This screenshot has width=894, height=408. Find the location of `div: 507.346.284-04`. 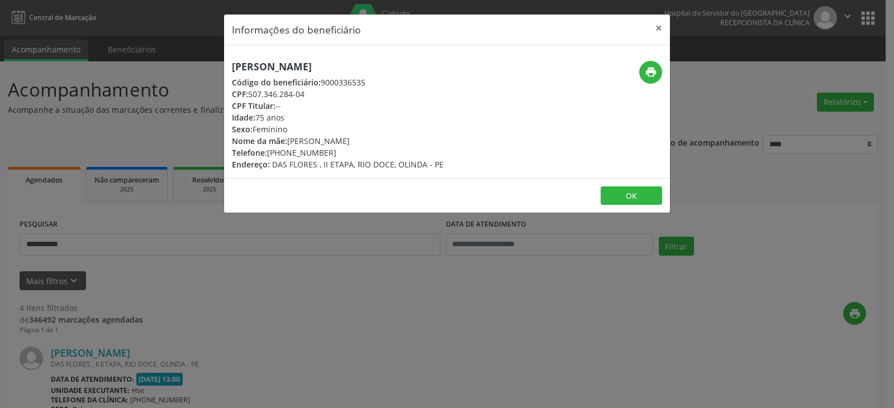

div: 507.346.284-04 is located at coordinates (337, 94).